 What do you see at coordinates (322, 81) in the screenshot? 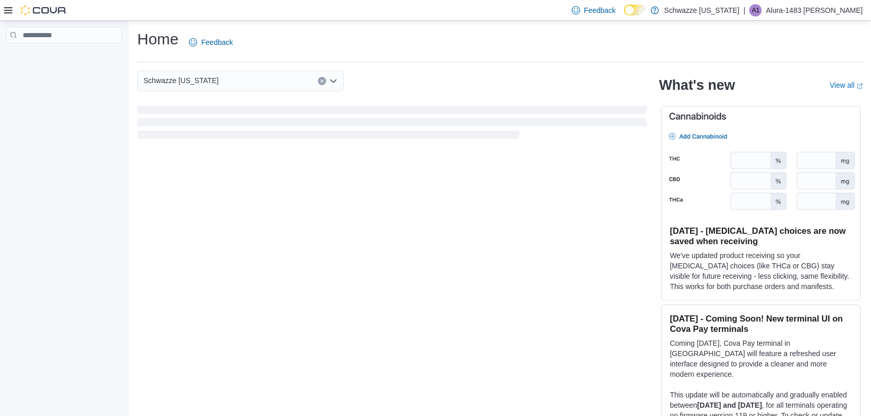
I see `button: Clear input` at bounding box center [322, 81].